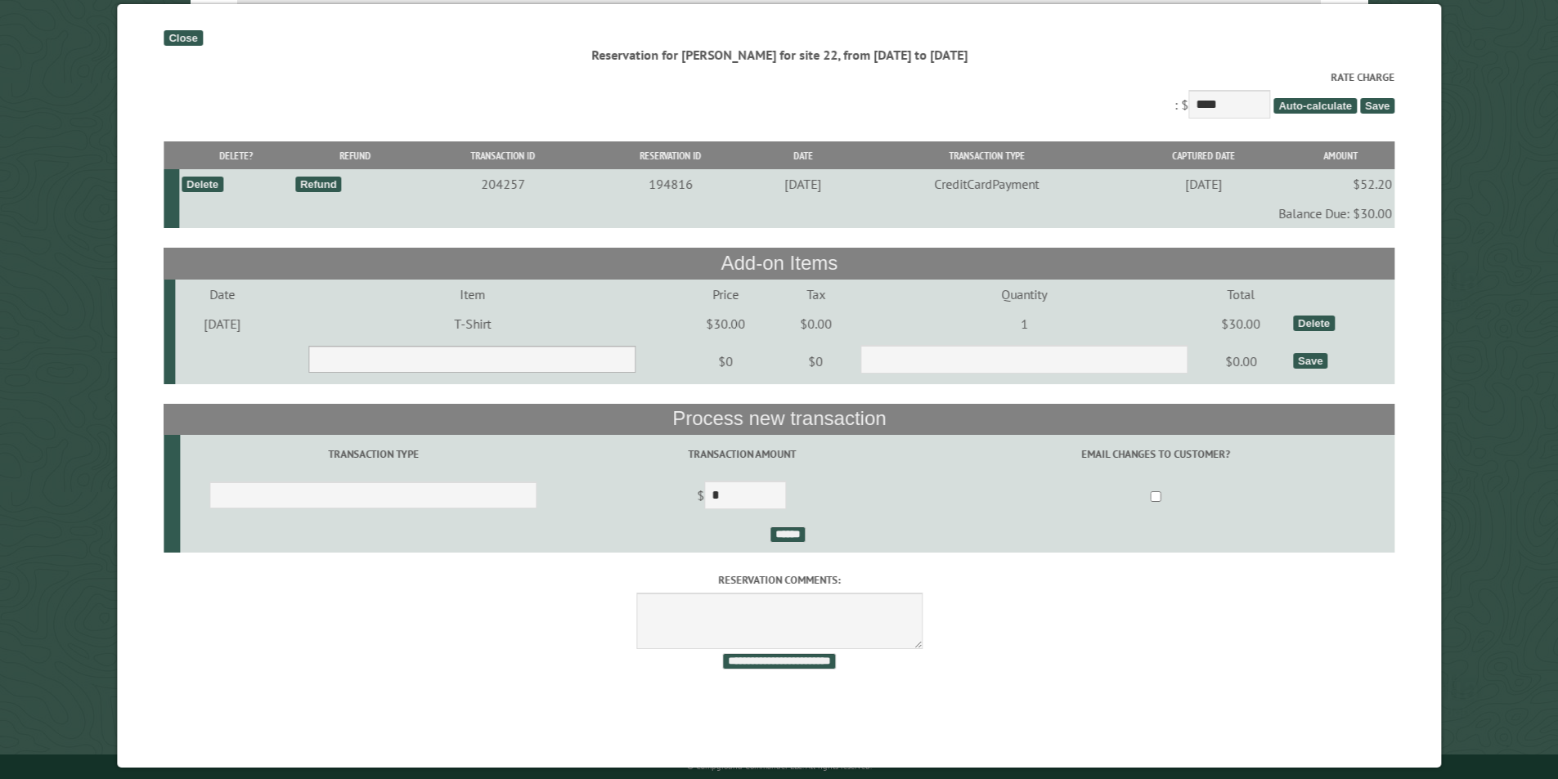 The height and width of the screenshot is (779, 1558). Describe the element at coordinates (503, 184) in the screenshot. I see `td: 204257` at that location.